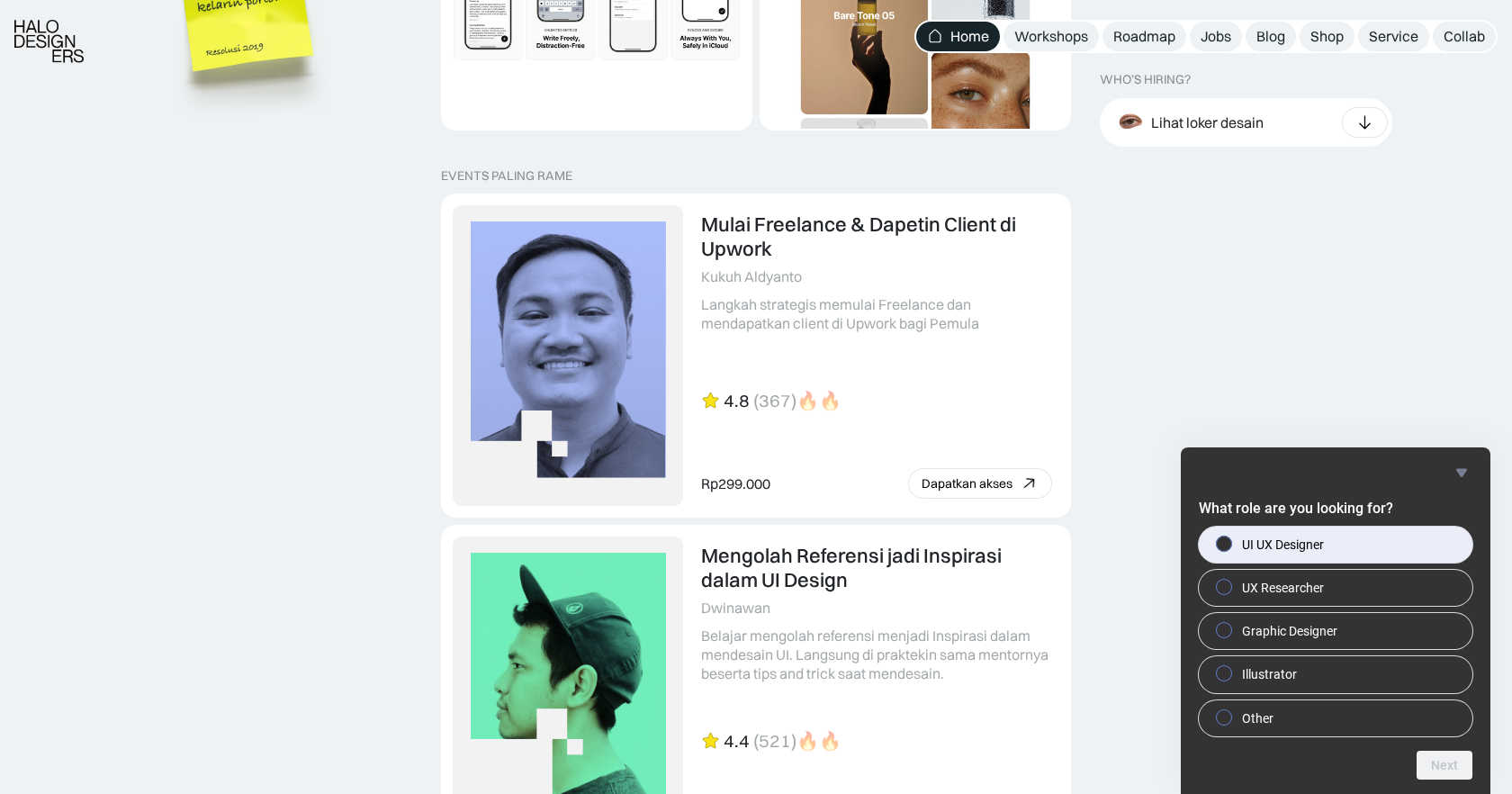 This screenshot has height=794, width=1512. Describe the element at coordinates (1290, 631) in the screenshot. I see `span: Graphic Designer` at that location.